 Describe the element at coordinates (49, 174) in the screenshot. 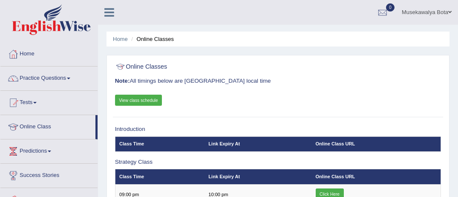

I see `a: Success Stories` at that location.